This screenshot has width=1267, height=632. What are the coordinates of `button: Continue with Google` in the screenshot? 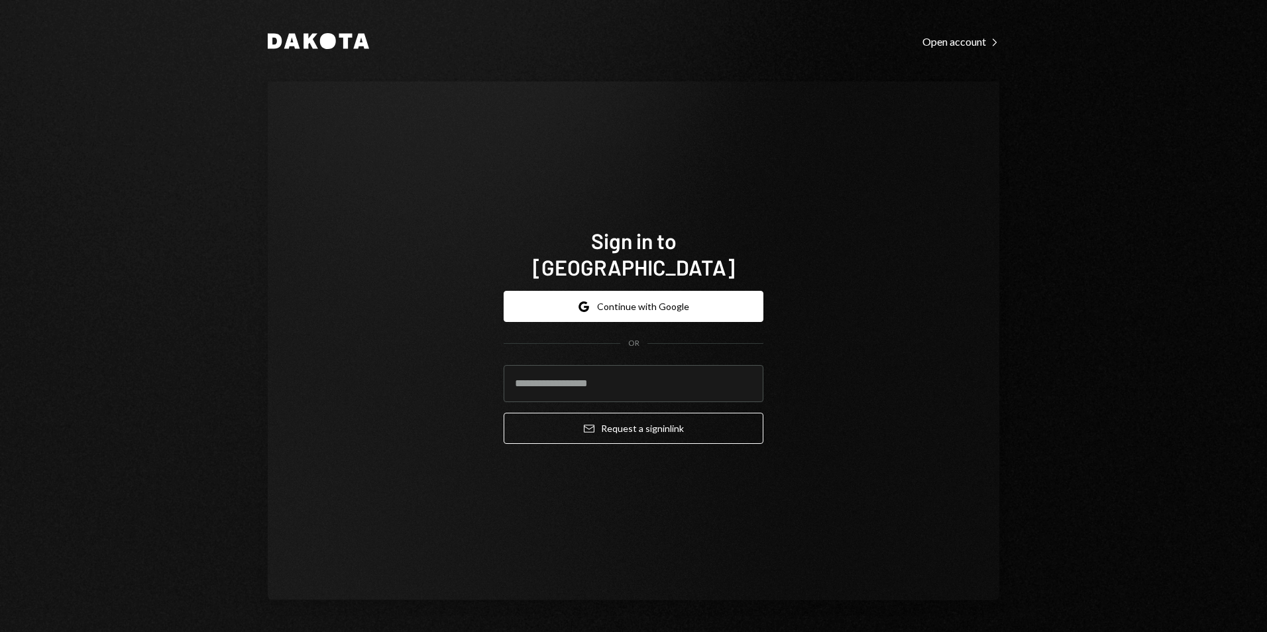 It's located at (633, 306).